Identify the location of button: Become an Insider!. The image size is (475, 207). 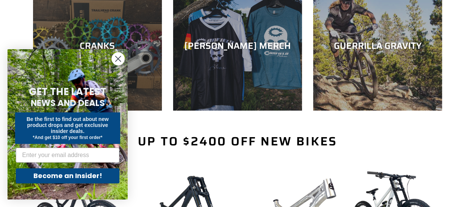
(68, 176).